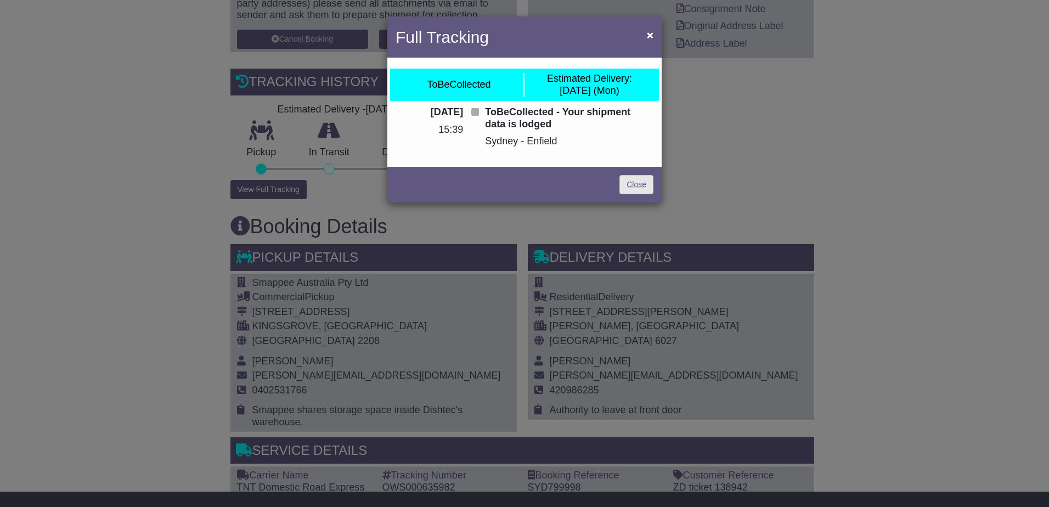 This screenshot has height=507, width=1049. Describe the element at coordinates (637, 184) in the screenshot. I see `a: Close` at that location.